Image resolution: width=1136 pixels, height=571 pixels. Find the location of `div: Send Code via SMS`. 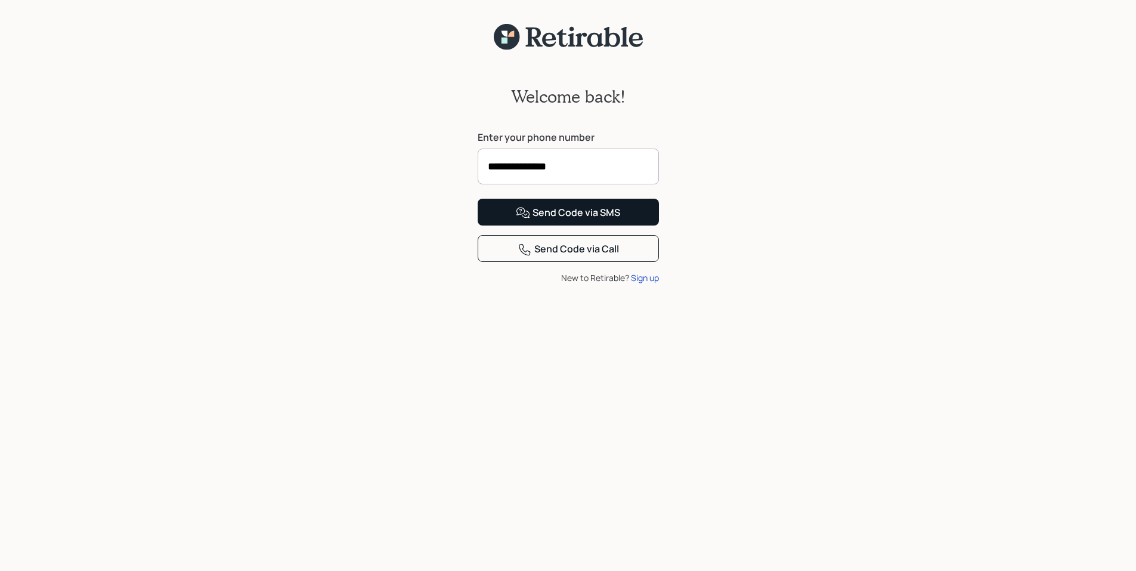

div: Send Code via SMS is located at coordinates (568, 213).